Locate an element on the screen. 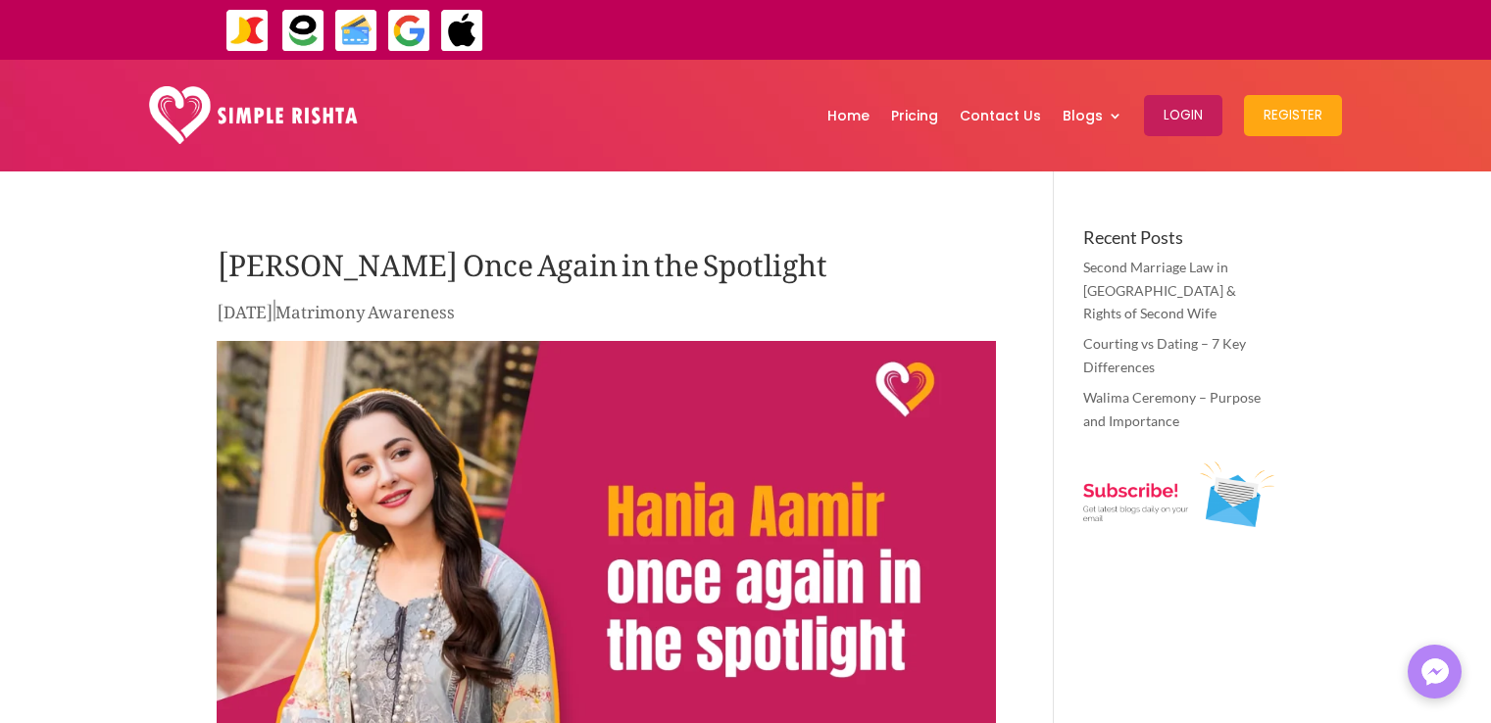  img: ApplePay-icon is located at coordinates (462, 30).